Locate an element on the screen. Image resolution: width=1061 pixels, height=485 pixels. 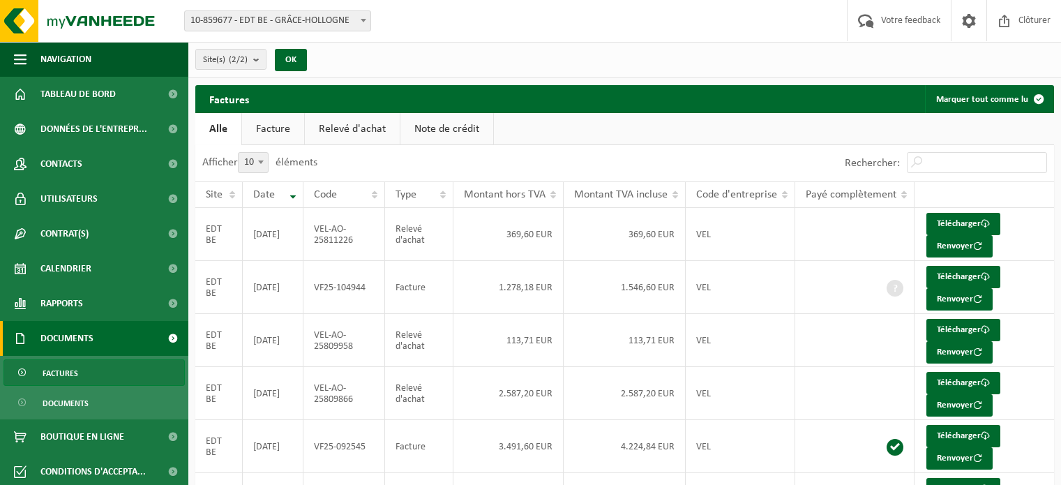
span: Contrat(s) is located at coordinates (64, 234).